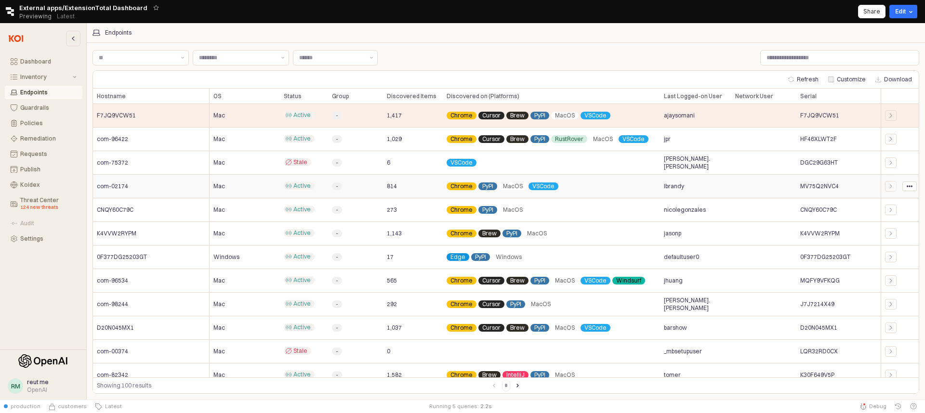 This screenshot has width=925, height=413. I want to click on span: com-02174, so click(112, 186).